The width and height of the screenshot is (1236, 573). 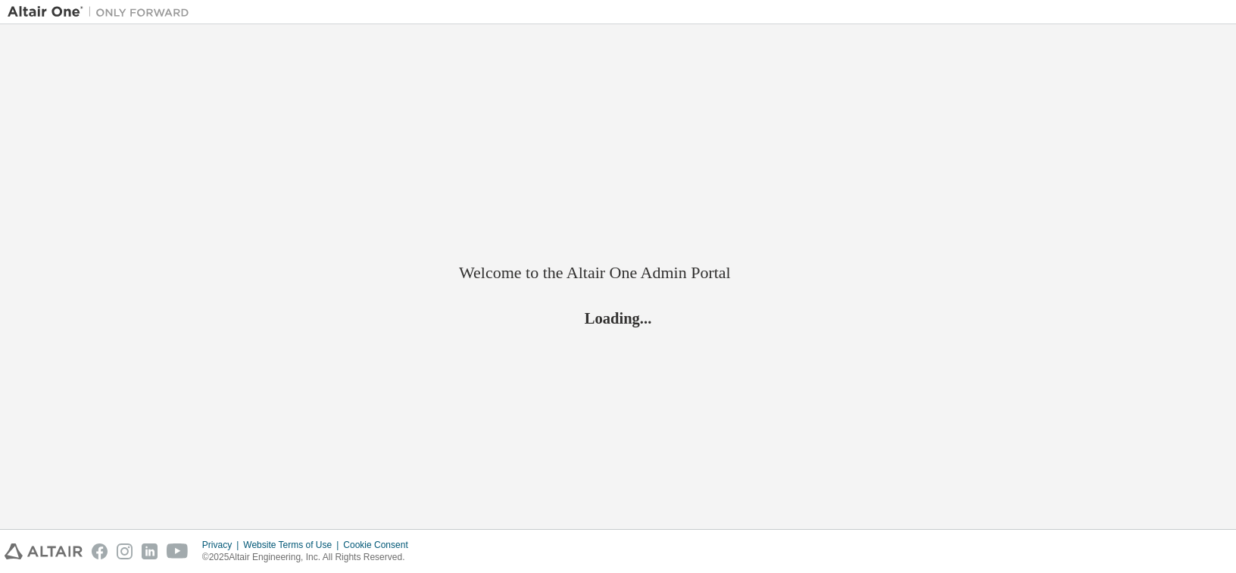 I want to click on h2: Welcome to the Altair One Admin Portal, so click(x=618, y=273).